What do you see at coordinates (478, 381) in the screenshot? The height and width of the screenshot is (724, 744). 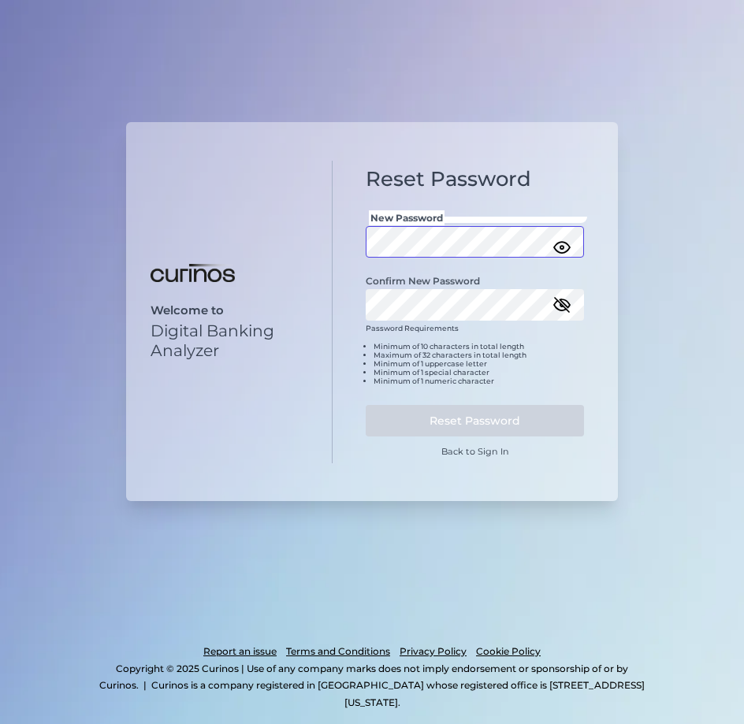 I see `li: Minimum of 1 numeric character` at bounding box center [478, 381].